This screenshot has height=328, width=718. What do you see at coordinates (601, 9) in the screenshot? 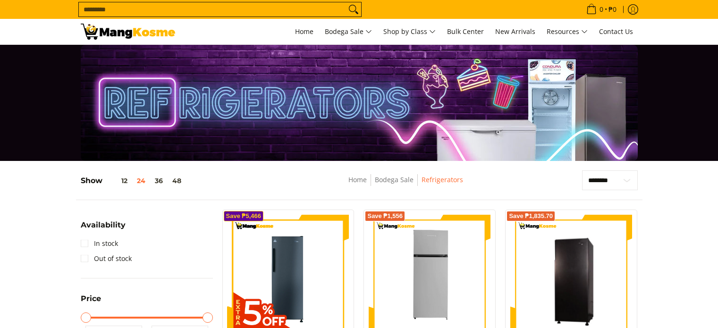
I see `span: 0` at bounding box center [601, 9].